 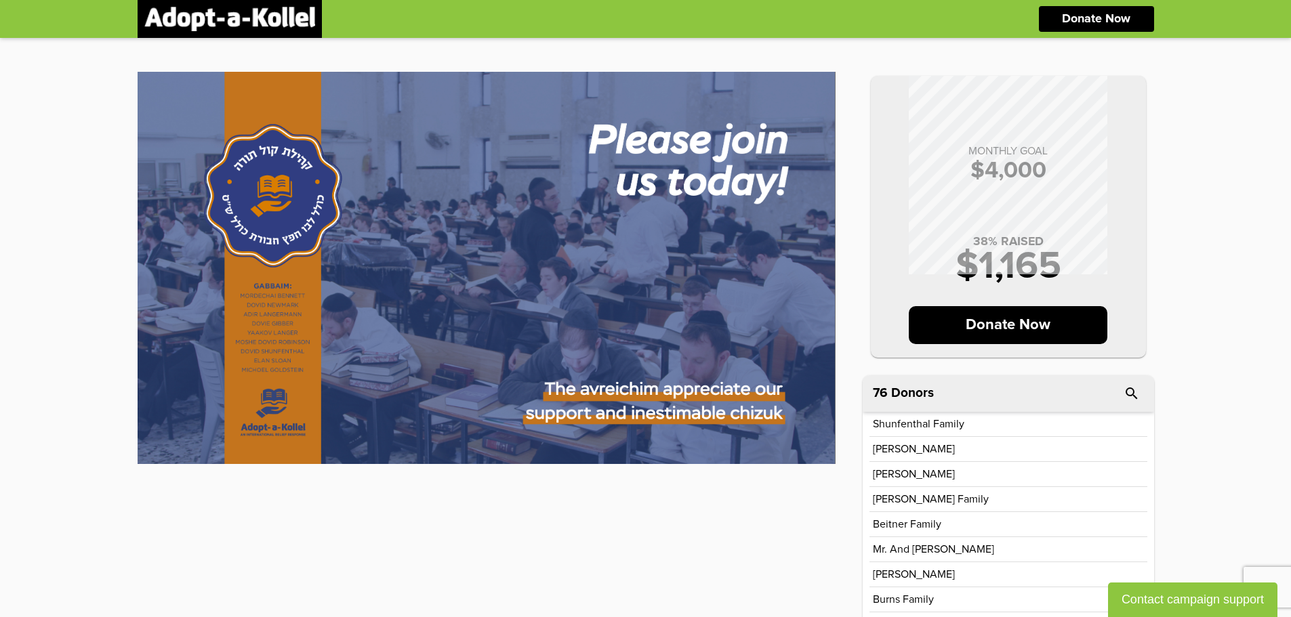 What do you see at coordinates (880, 393) in the screenshot?
I see `span: 76` at bounding box center [880, 393].